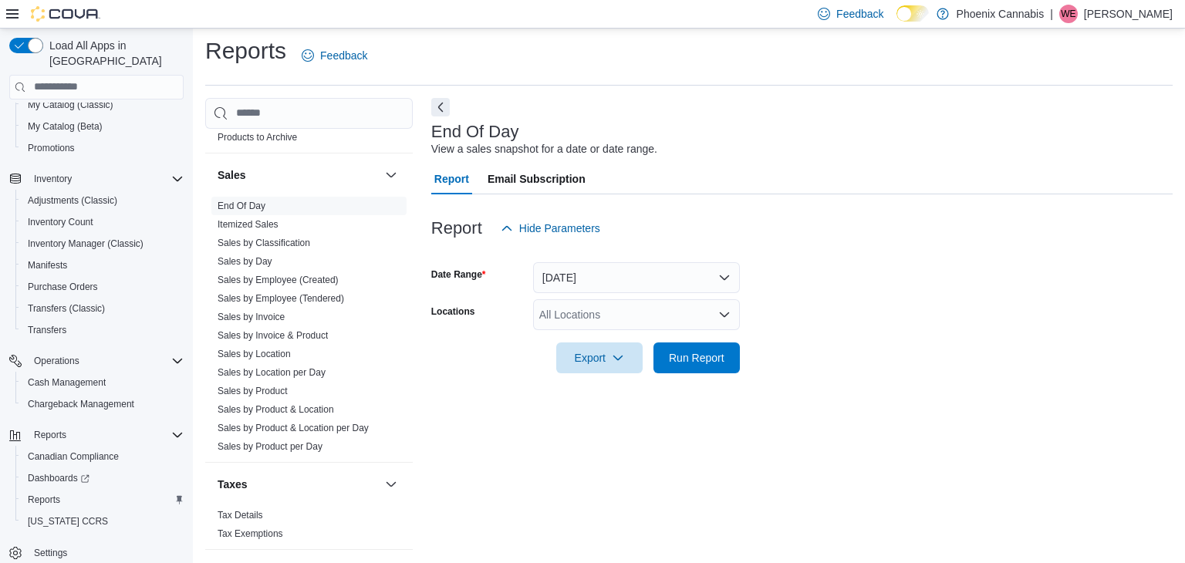  Describe the element at coordinates (103, 244) in the screenshot. I see `span: Inventory Manager (Classic)` at that location.